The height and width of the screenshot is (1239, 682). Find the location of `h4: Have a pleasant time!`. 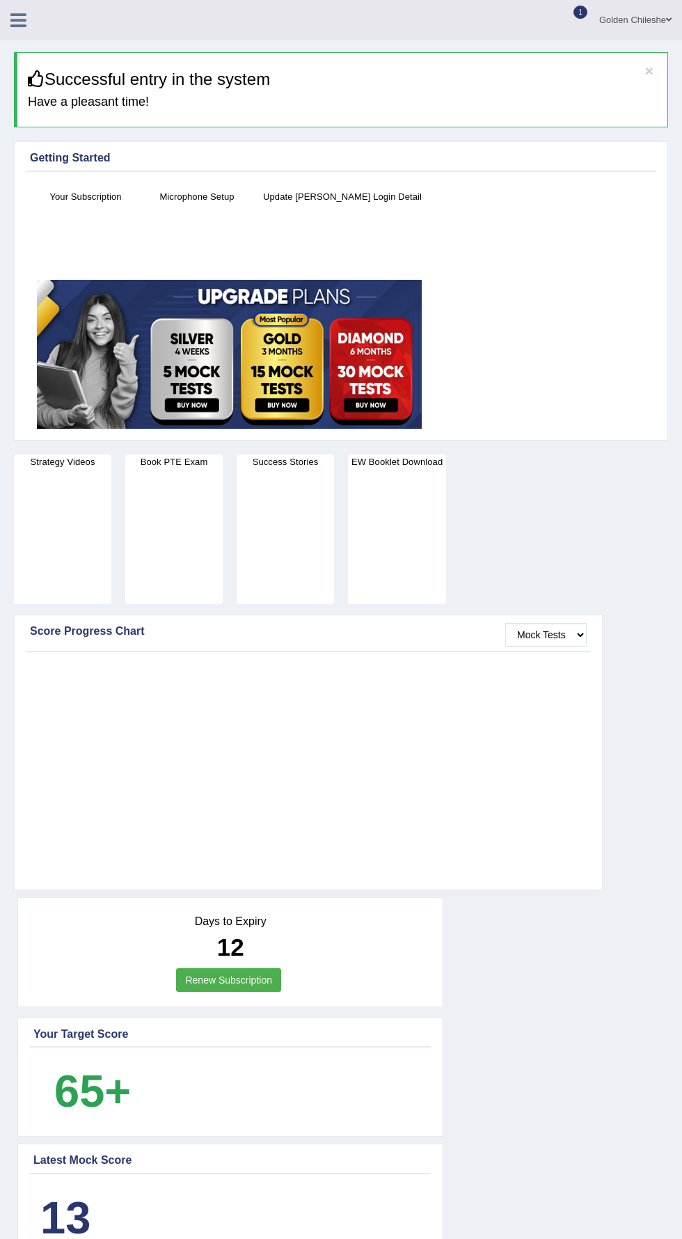

h4: Have a pleasant time! is located at coordinates (342, 102).